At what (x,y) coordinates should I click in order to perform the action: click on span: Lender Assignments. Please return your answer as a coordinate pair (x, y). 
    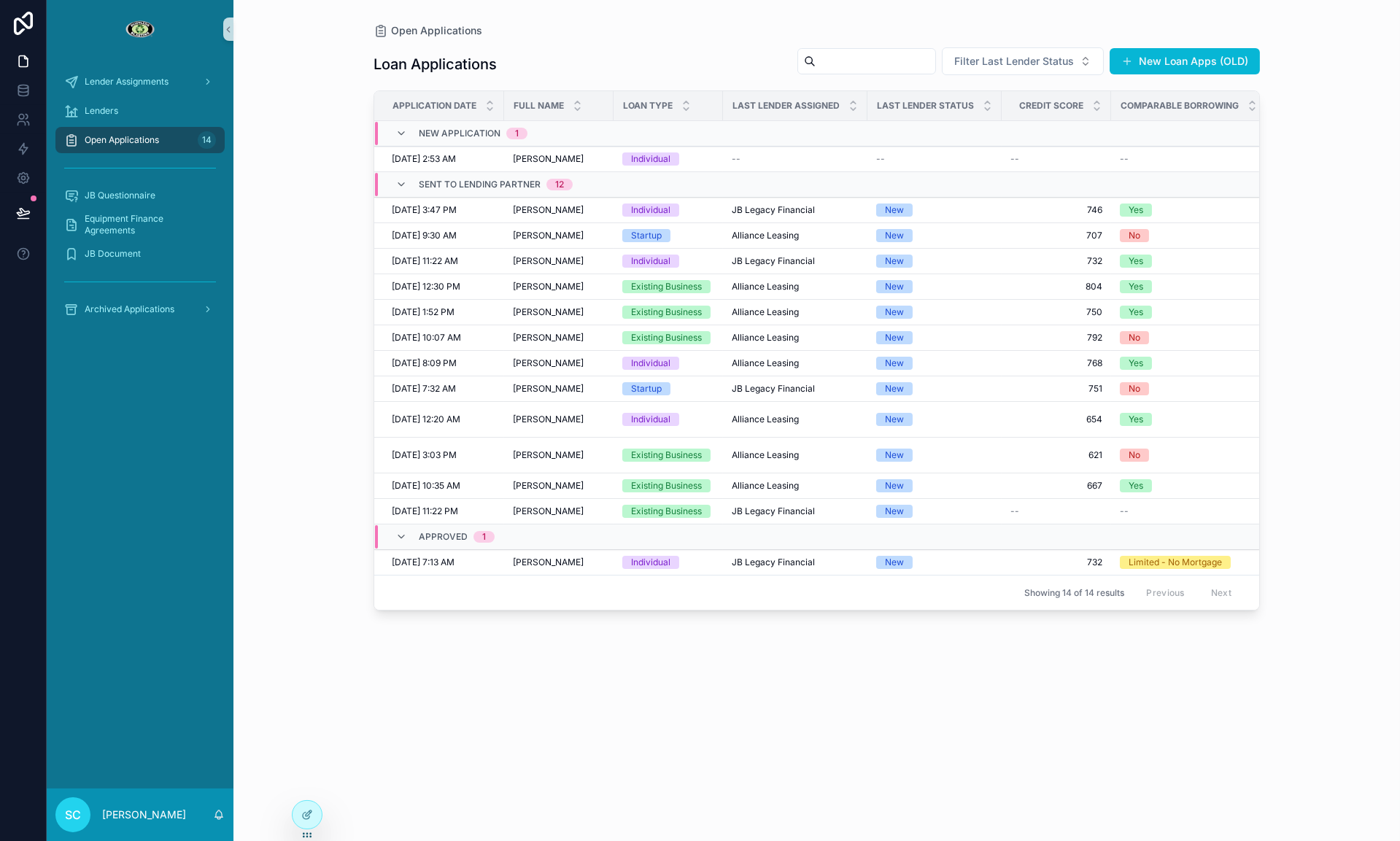
    Looking at the image, I should click on (126, 81).